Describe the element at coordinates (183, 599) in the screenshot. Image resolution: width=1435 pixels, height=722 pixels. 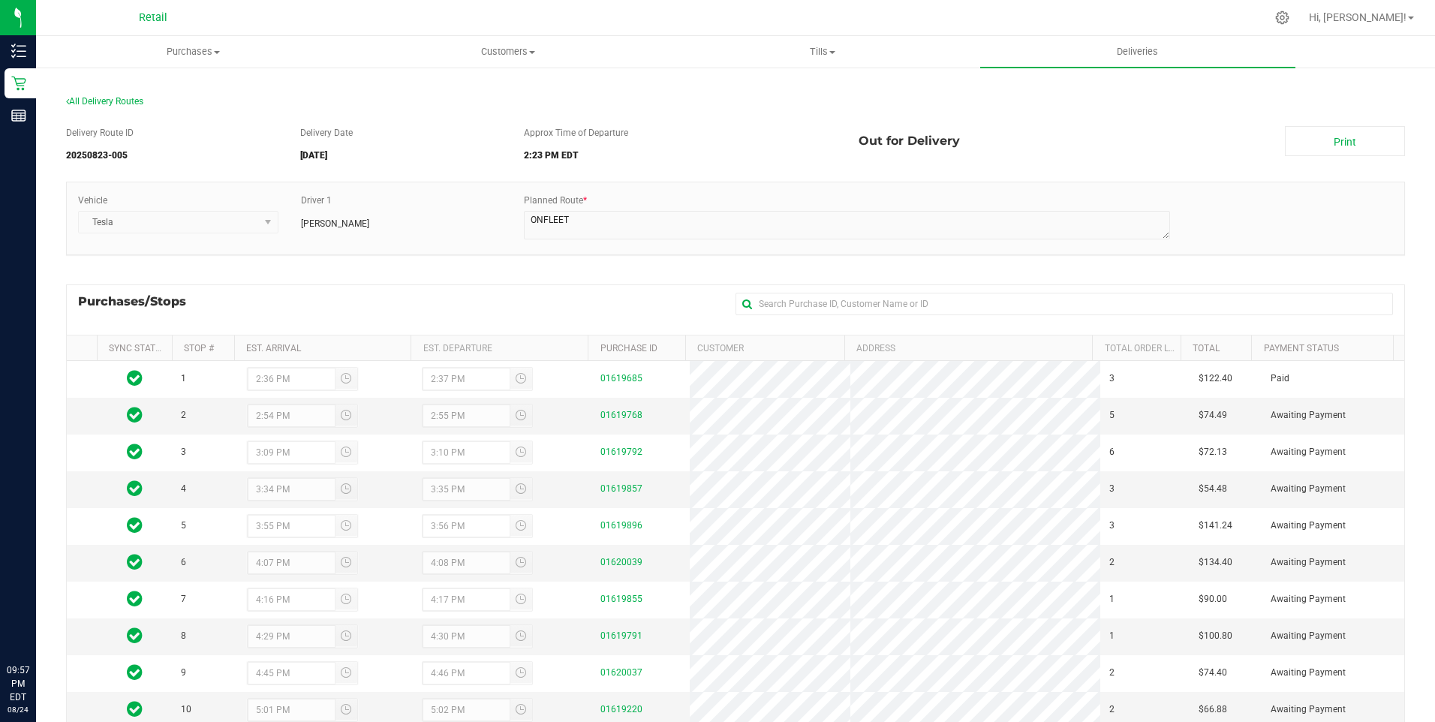
I see `span: 7` at that location.